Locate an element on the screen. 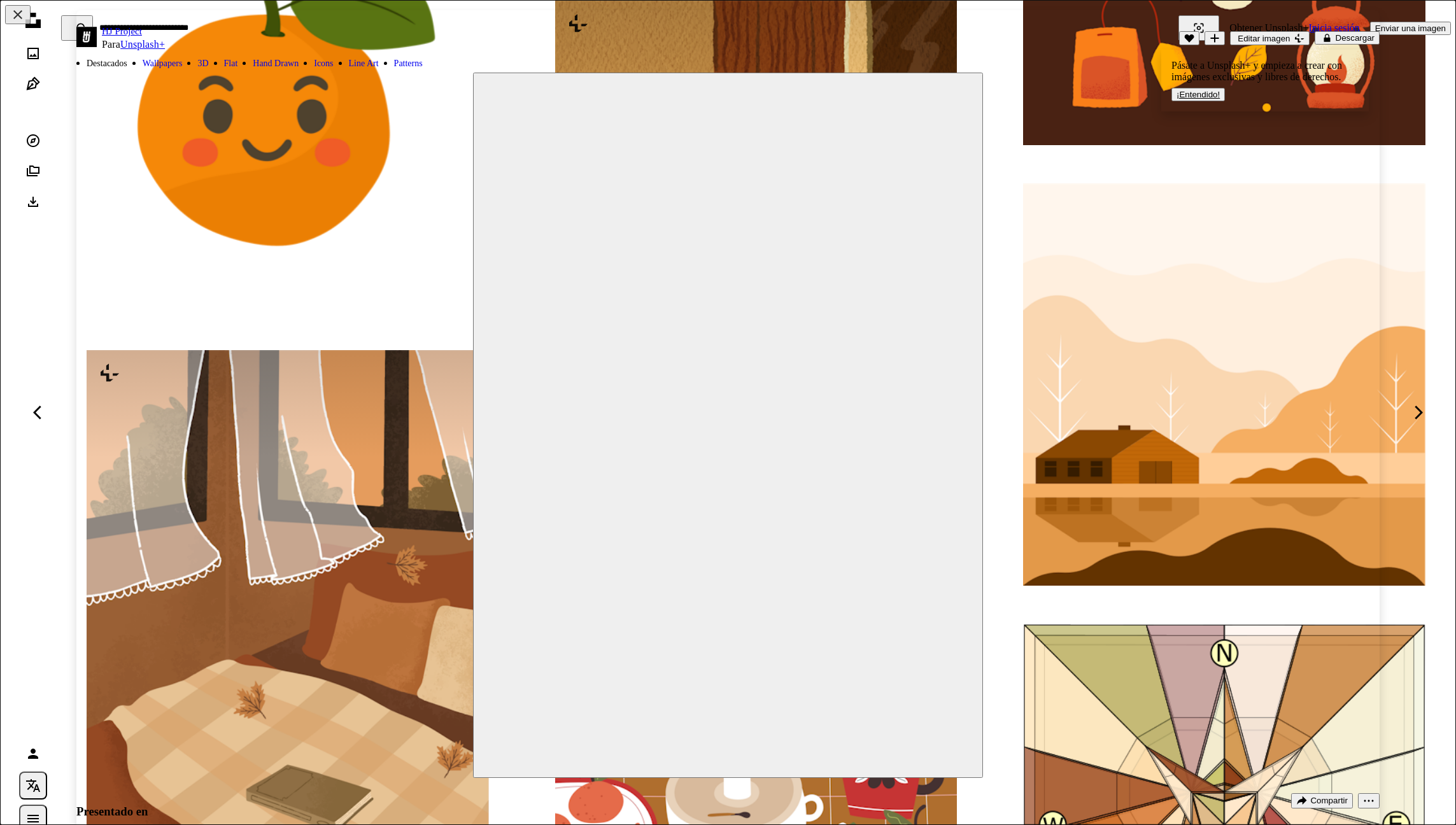  a: Siguiente is located at coordinates (1418, 413).